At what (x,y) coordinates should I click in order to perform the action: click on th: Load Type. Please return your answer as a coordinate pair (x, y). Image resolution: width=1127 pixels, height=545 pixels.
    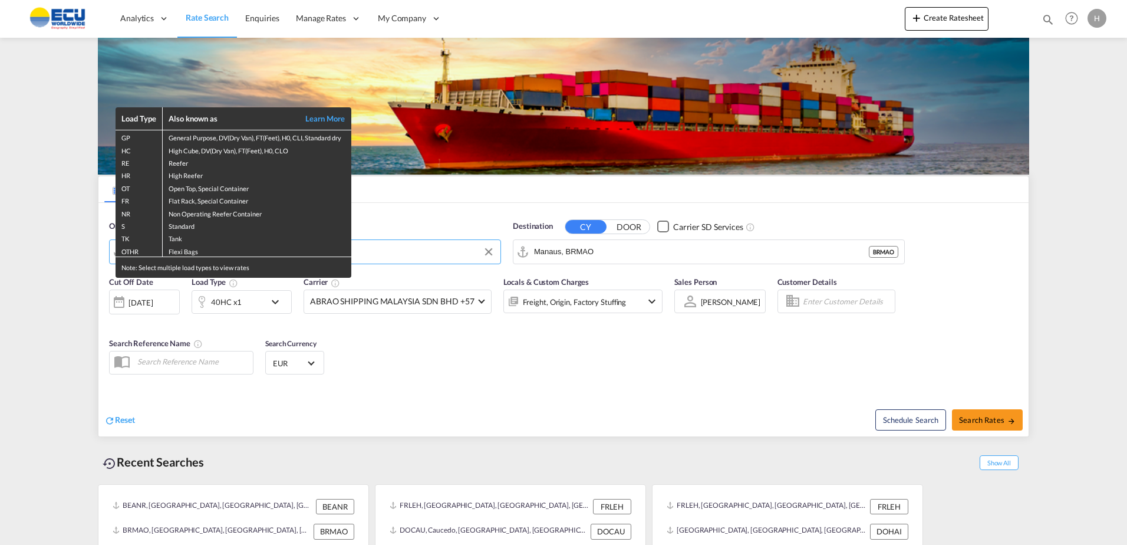
    Looking at the image, I should click on (139, 118).